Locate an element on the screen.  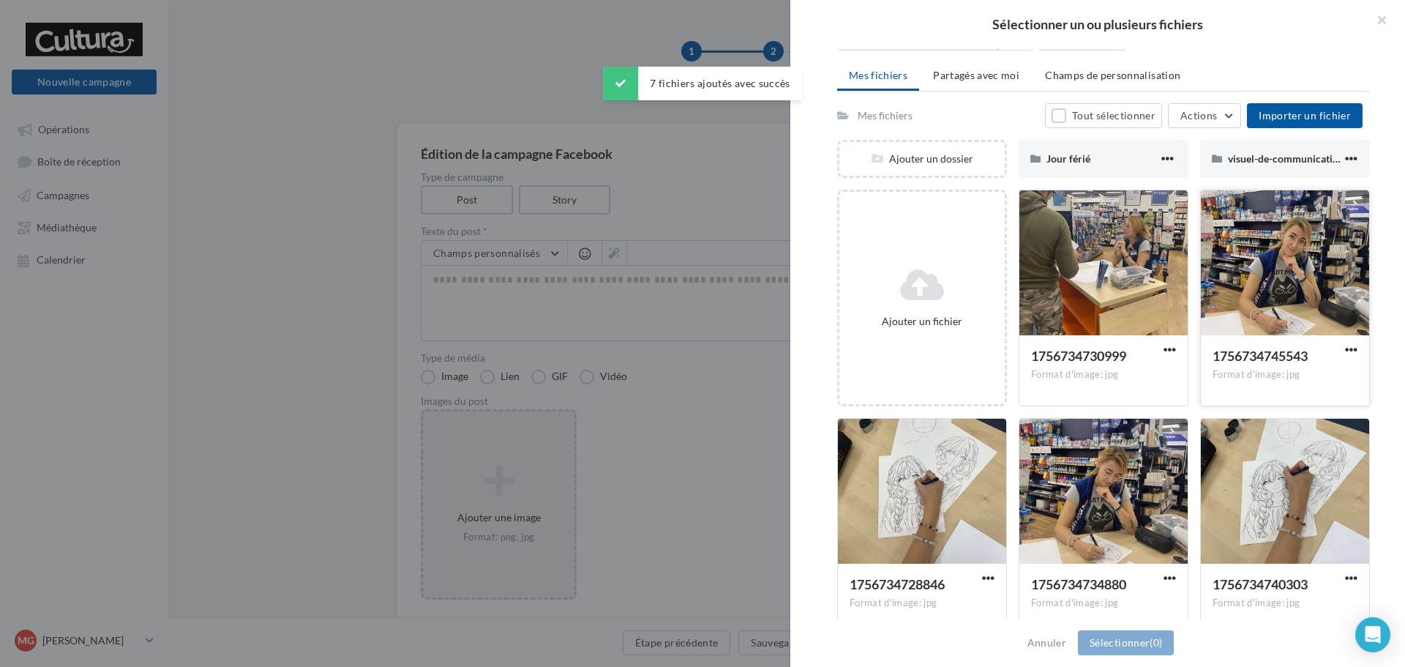
span: 1756734728846 is located at coordinates (897, 584).